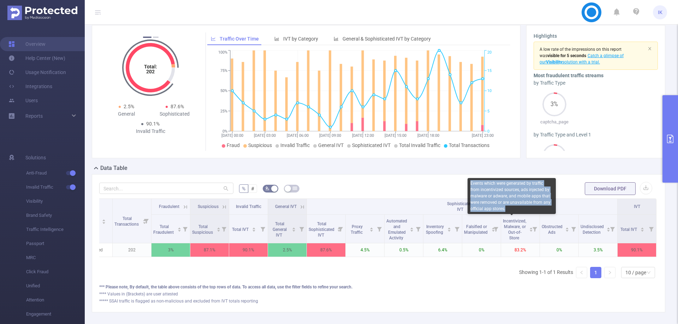 This screenshot has width=678, height=324. Describe the element at coordinates (267, 188) in the screenshot. I see `i: icon: bg-colors` at that location.